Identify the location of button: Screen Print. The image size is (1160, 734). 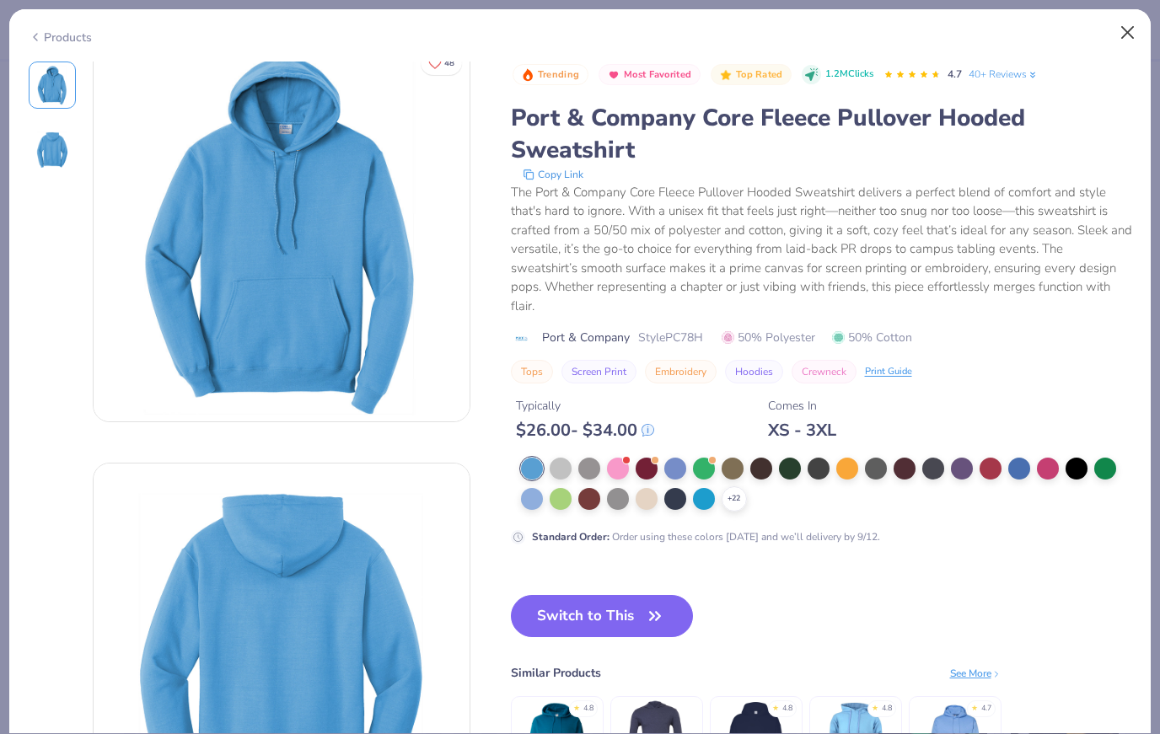
(599, 372).